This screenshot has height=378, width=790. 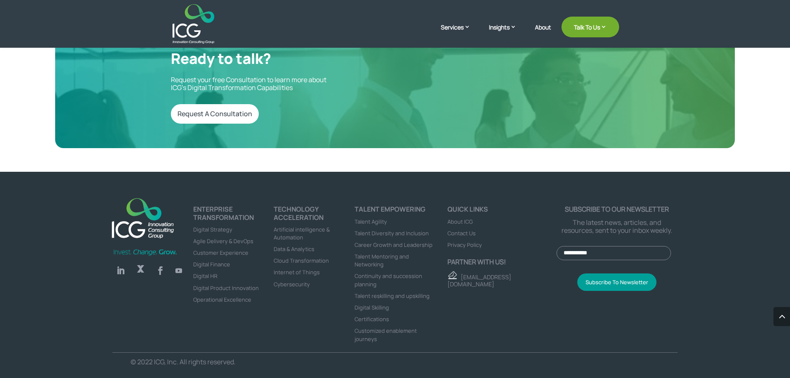 I want to click on span: Data & Analytics, so click(x=294, y=249).